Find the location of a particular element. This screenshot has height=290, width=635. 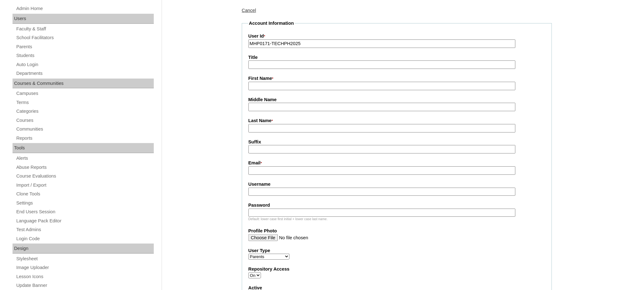

a: Login Code is located at coordinates (85, 239).